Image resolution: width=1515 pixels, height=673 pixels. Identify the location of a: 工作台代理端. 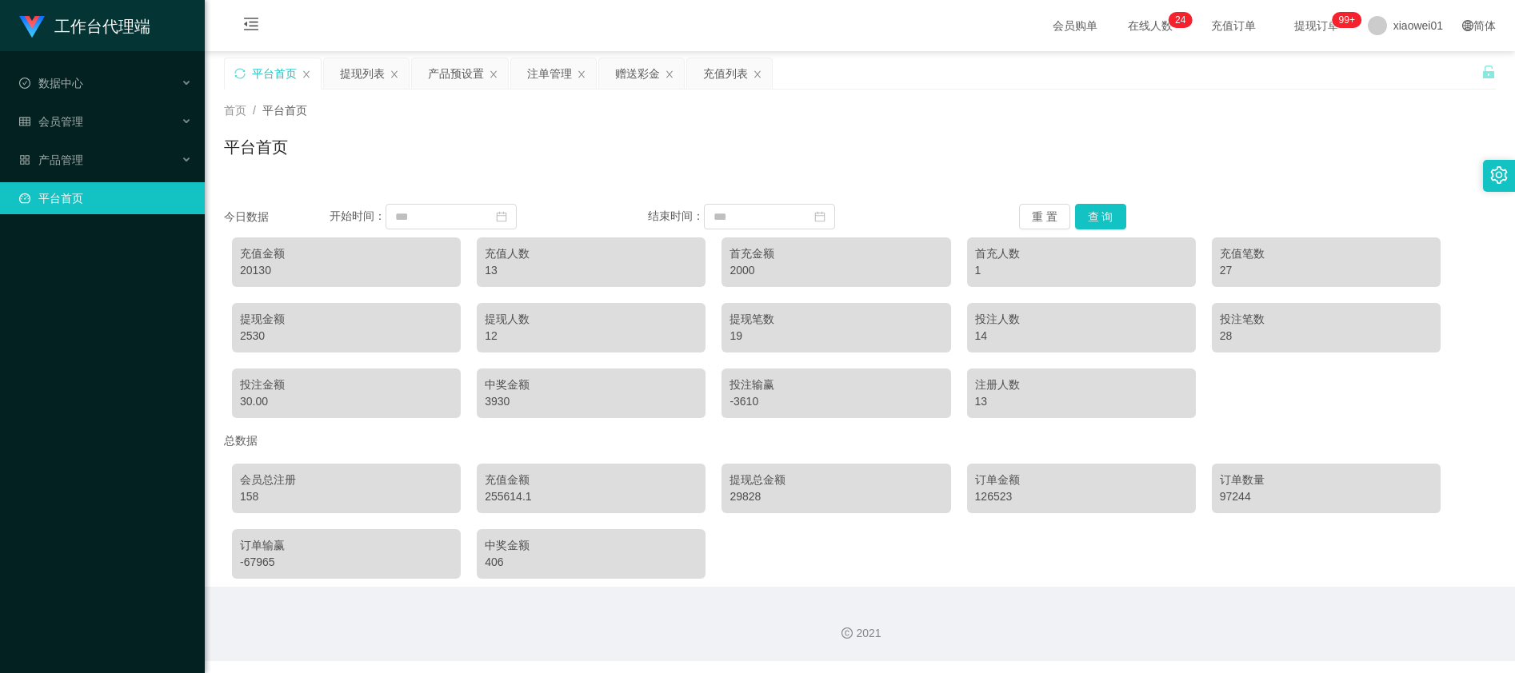
(85, 26).